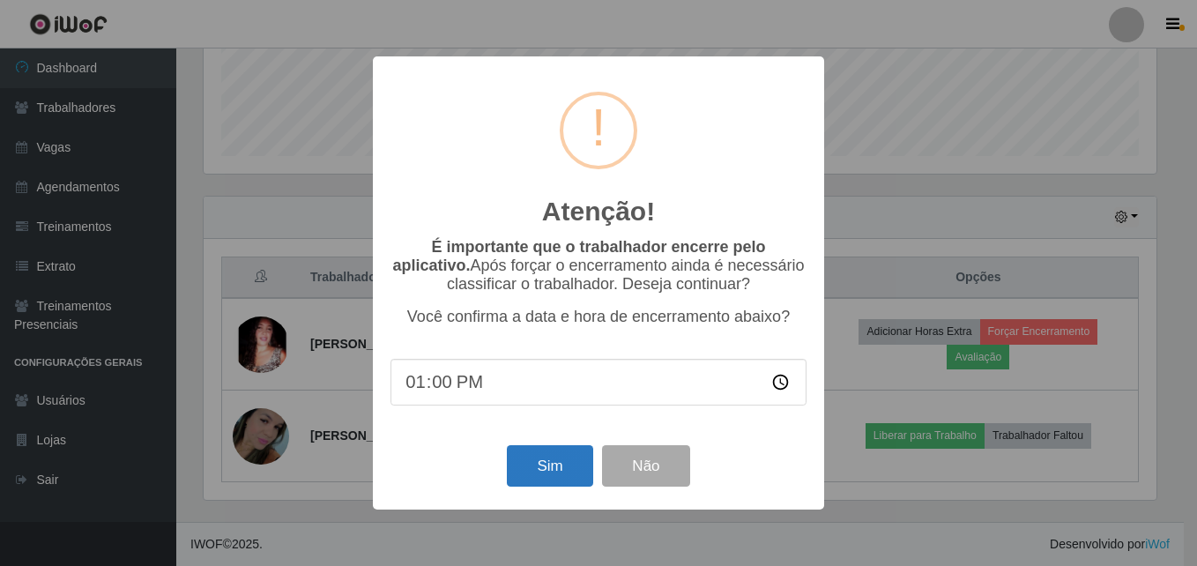  What do you see at coordinates (598, 316) in the screenshot?
I see `p: Você confirma a data e hora de encerramento abaixo?` at bounding box center [598, 316].